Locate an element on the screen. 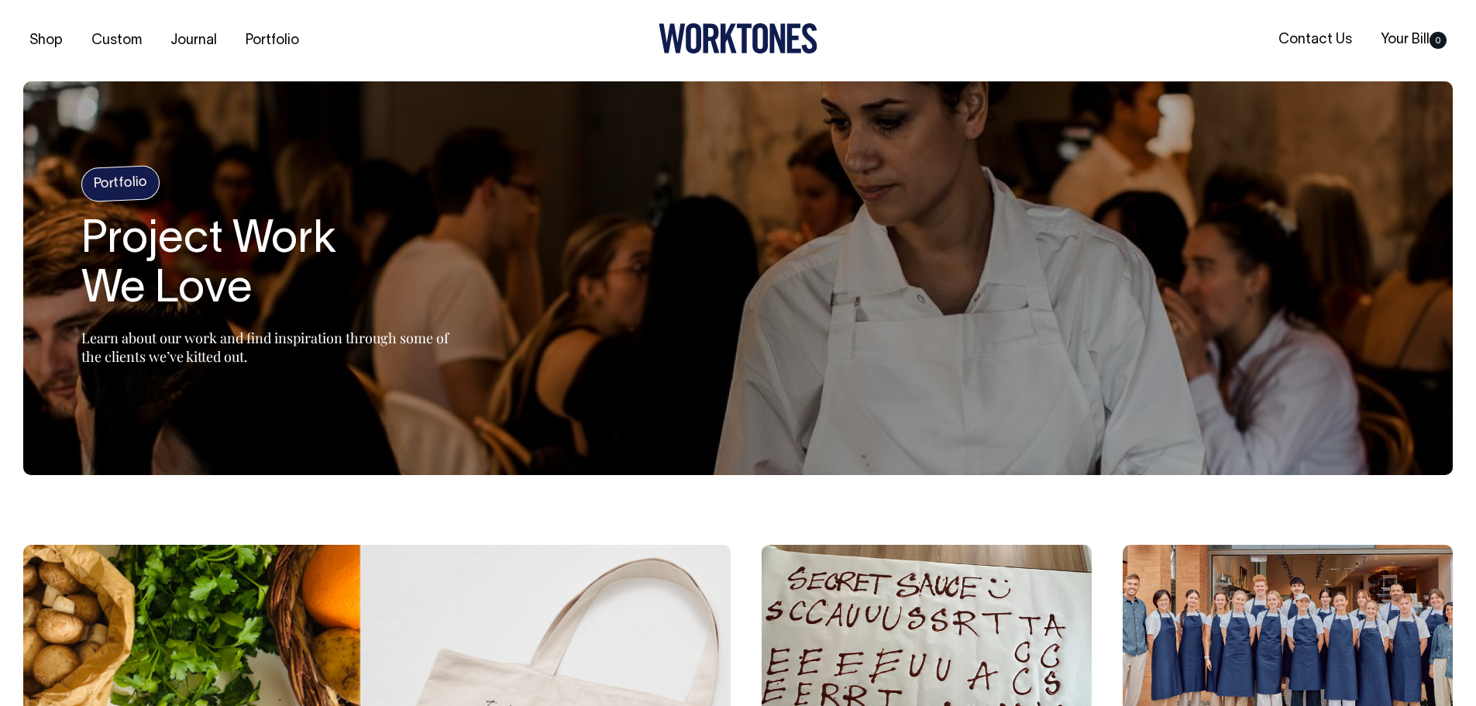 The width and height of the screenshot is (1476, 706). a: Contact Us is located at coordinates (1315, 40).